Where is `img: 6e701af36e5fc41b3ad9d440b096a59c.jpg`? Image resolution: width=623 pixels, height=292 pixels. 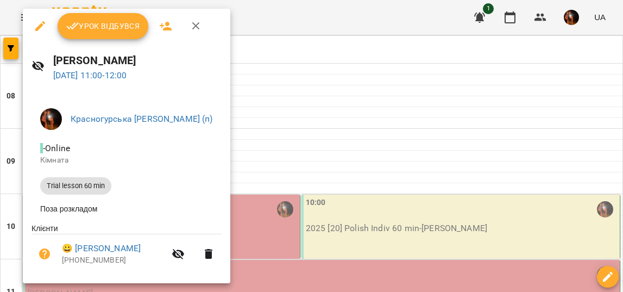 img: 6e701af36e5fc41b3ad9d440b096a59c.jpg is located at coordinates (51, 119).